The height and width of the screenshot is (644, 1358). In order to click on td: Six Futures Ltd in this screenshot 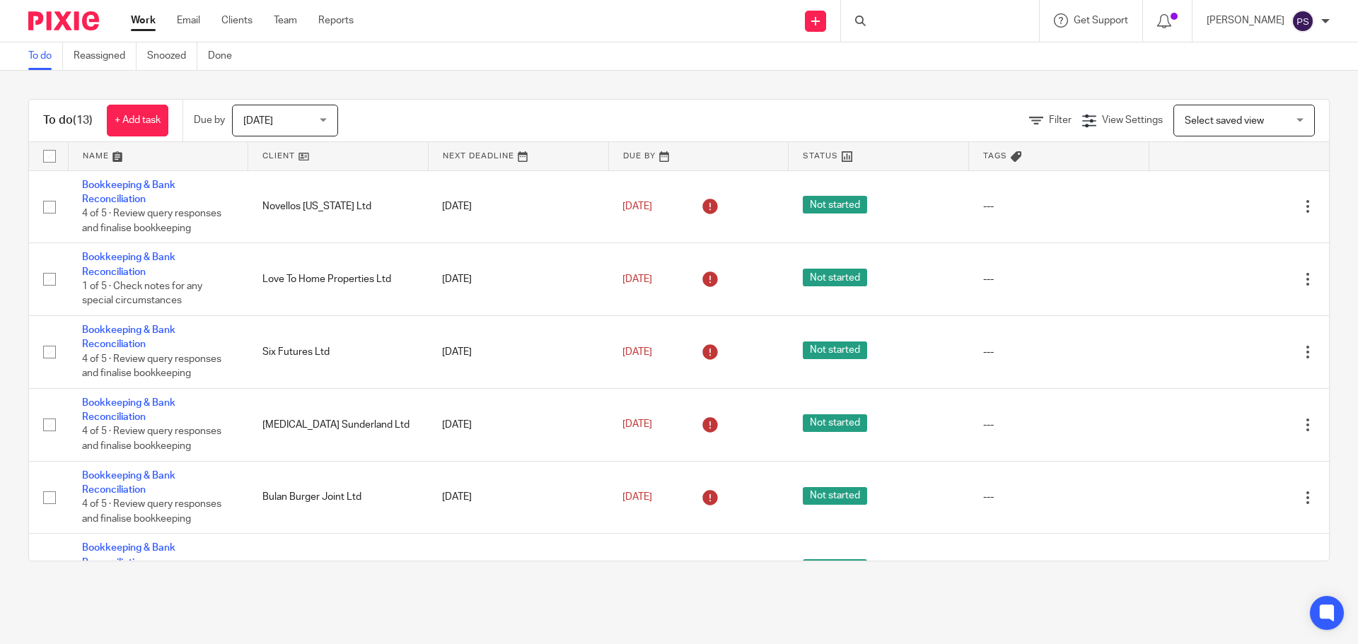, I will do `click(338, 352)`.